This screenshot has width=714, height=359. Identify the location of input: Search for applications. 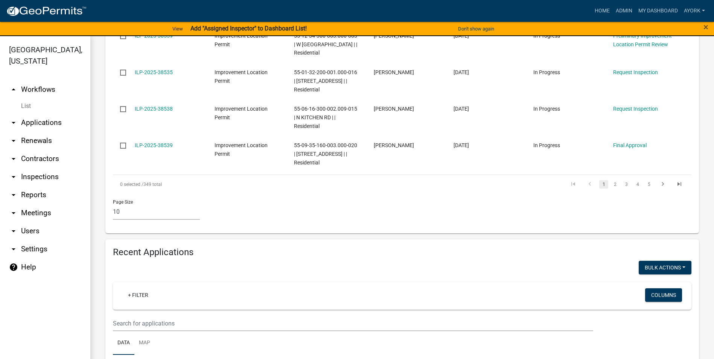
(353, 323).